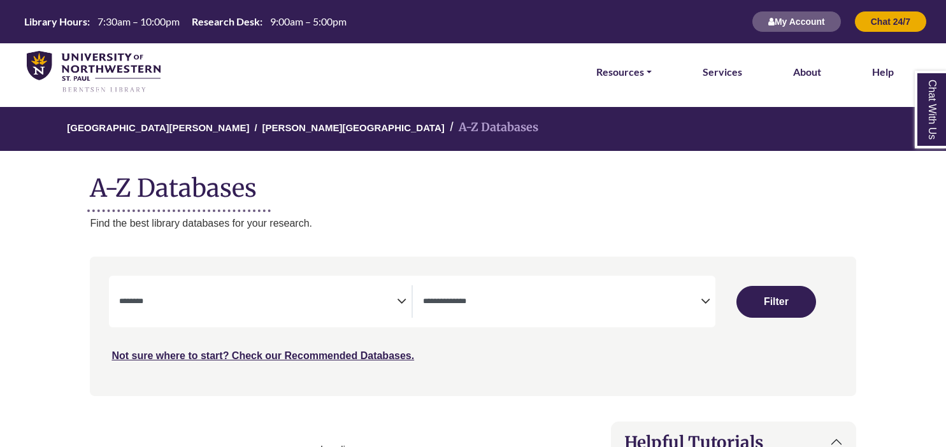 The height and width of the screenshot is (447, 946). What do you see at coordinates (473, 326) in the screenshot?
I see `nav: Search filters` at bounding box center [473, 326].